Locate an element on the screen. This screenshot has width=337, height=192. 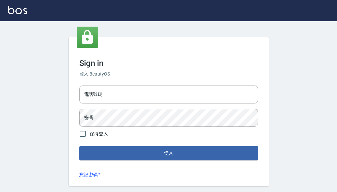
img: Logo is located at coordinates (17, 10).